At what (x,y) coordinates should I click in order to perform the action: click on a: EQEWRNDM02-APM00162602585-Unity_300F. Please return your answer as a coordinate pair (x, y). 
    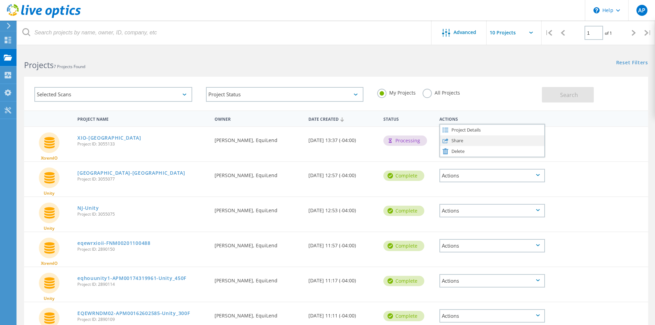
    Looking at the image, I should click on (133, 313).